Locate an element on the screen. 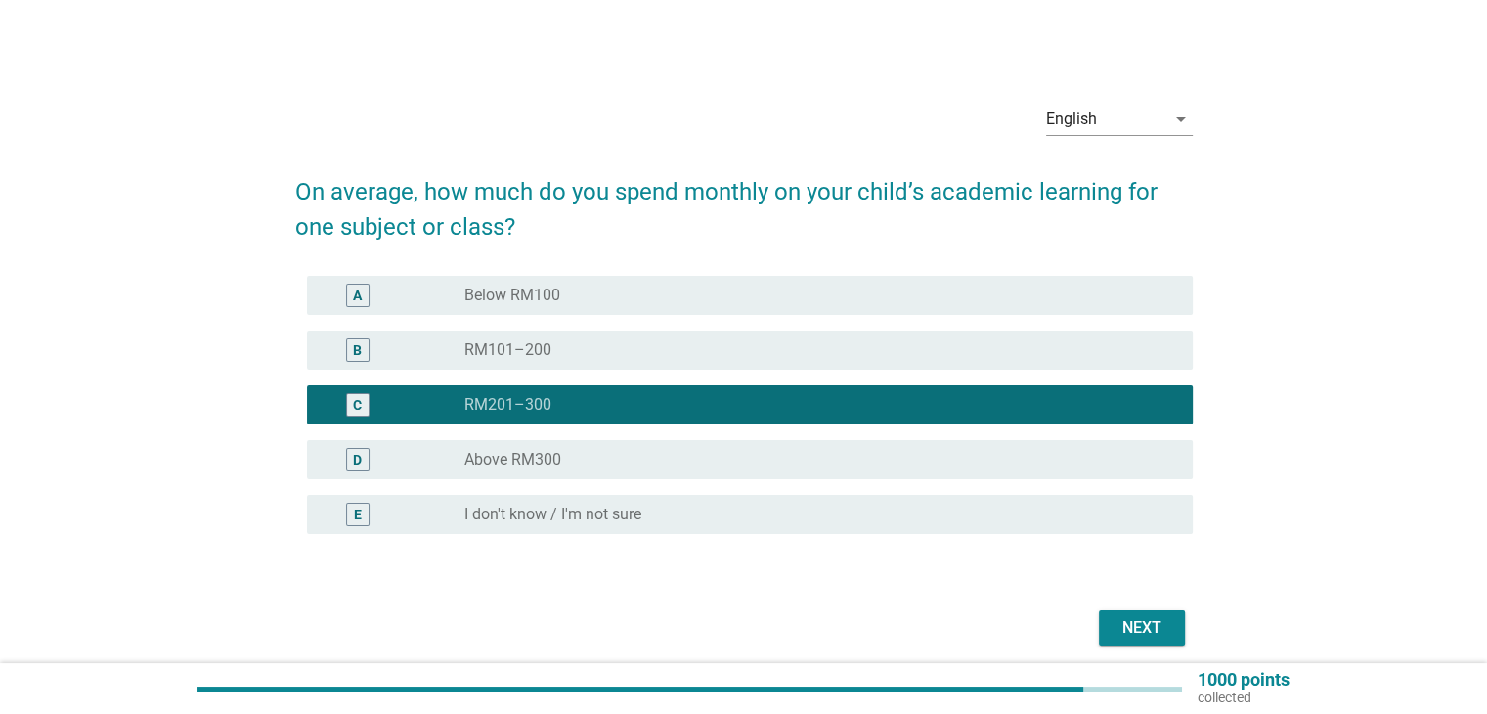 The width and height of the screenshot is (1487, 714). div: Next is located at coordinates (1142, 628).